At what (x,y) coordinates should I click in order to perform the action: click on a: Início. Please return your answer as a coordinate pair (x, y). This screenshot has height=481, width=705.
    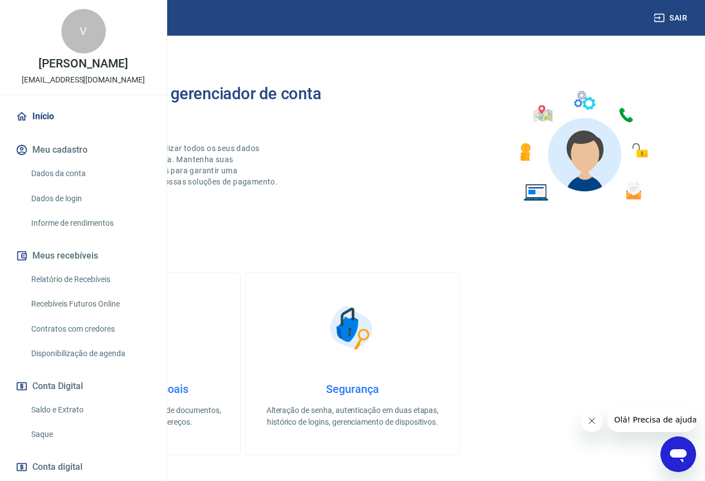
    Looking at the image, I should click on (83, 116).